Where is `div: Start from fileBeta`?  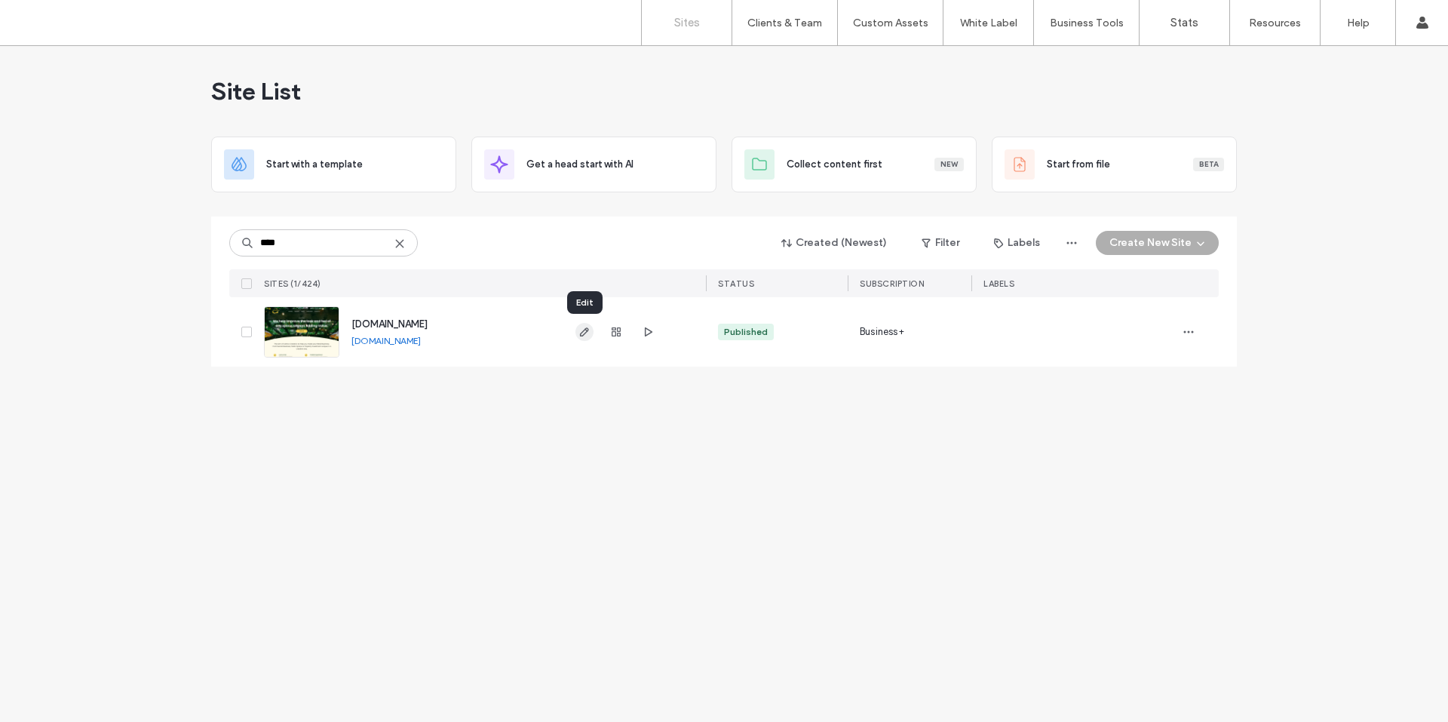 div: Start from fileBeta is located at coordinates (1114, 164).